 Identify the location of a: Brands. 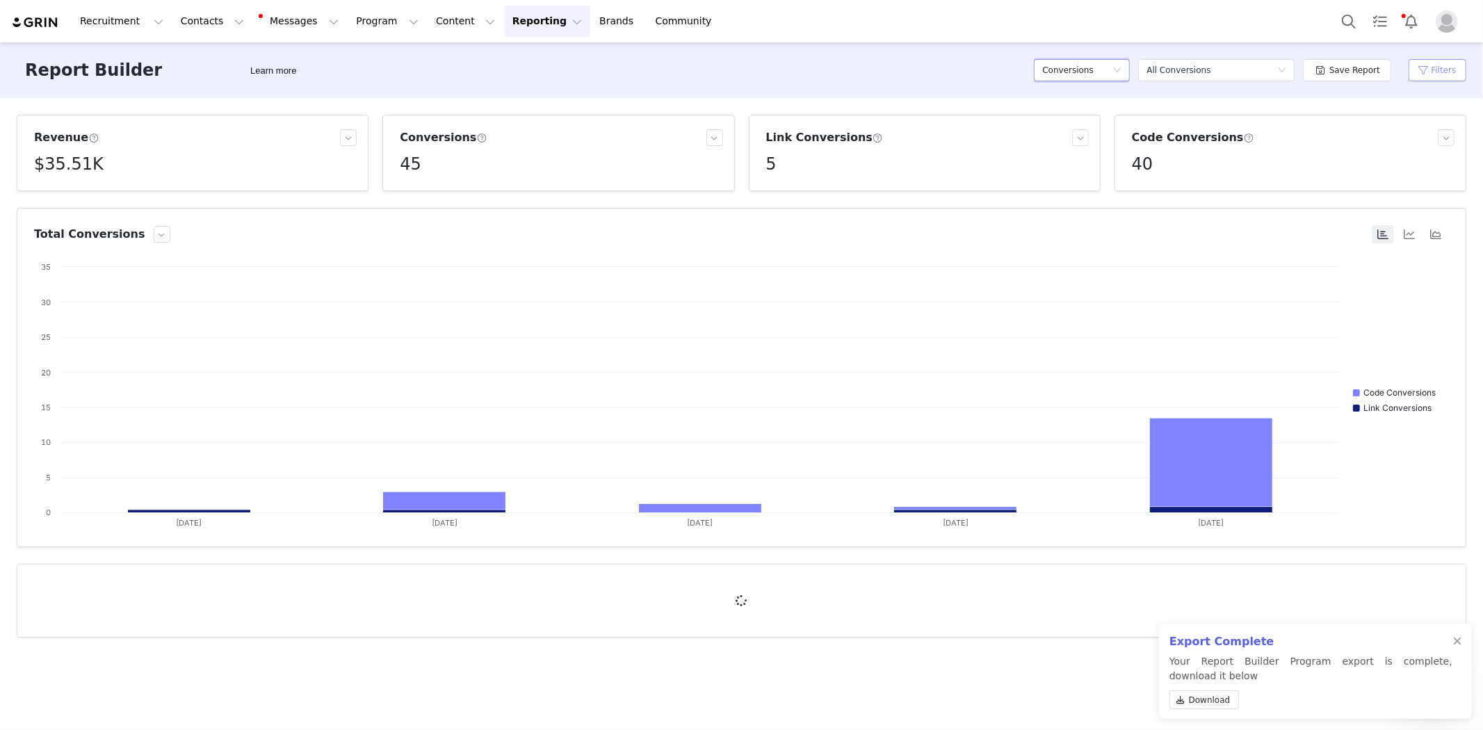
(618, 21).